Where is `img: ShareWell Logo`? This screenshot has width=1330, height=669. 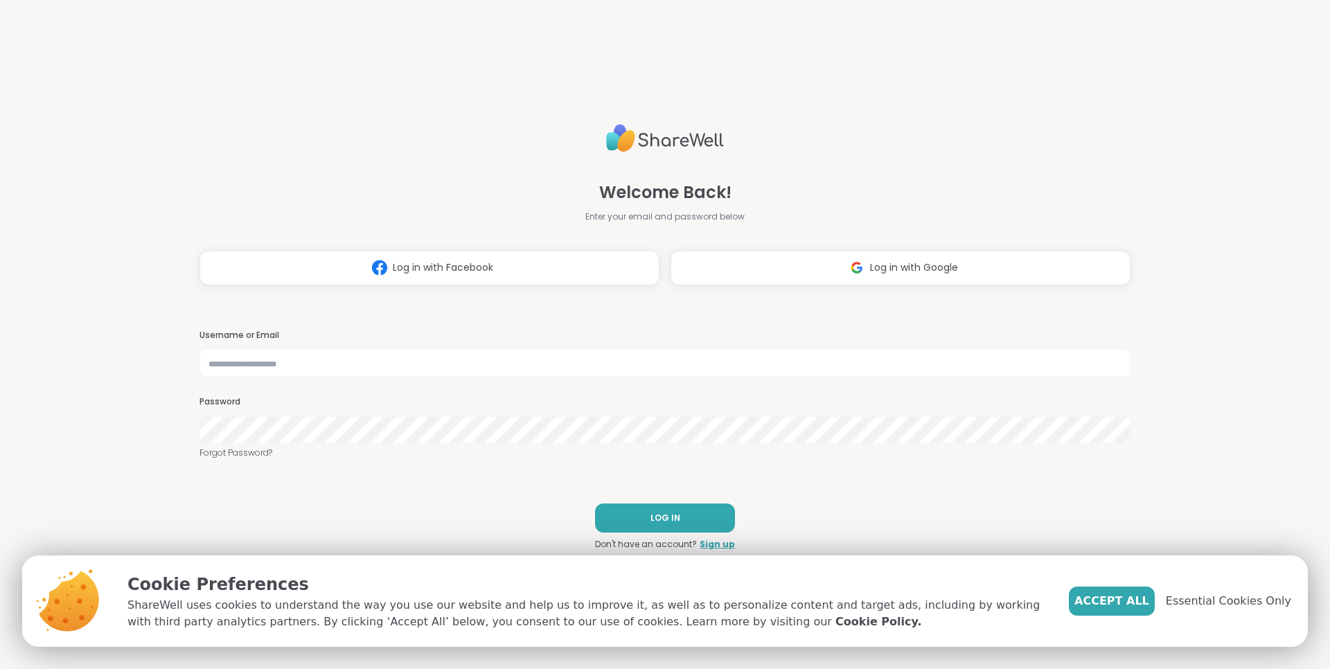
img: ShareWell Logo is located at coordinates (665, 138).